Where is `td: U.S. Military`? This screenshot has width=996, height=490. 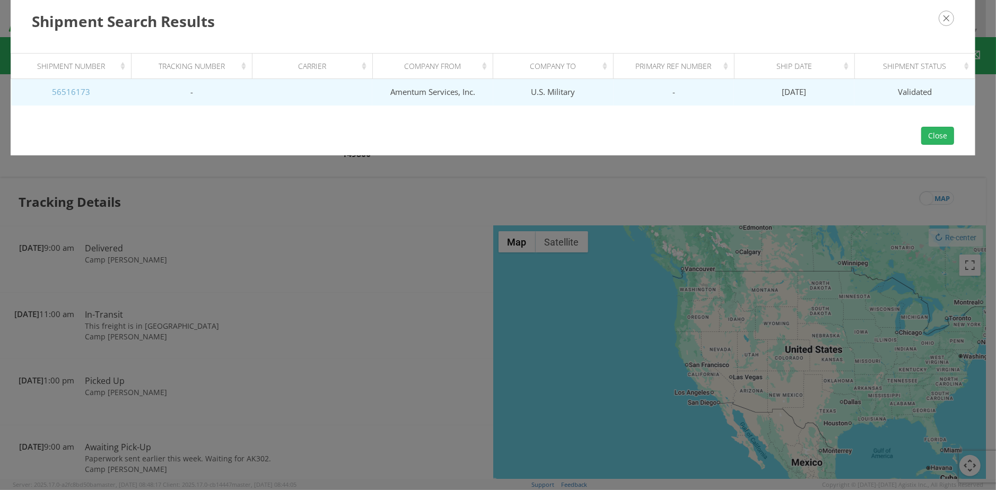
td: U.S. Military is located at coordinates (553, 92).